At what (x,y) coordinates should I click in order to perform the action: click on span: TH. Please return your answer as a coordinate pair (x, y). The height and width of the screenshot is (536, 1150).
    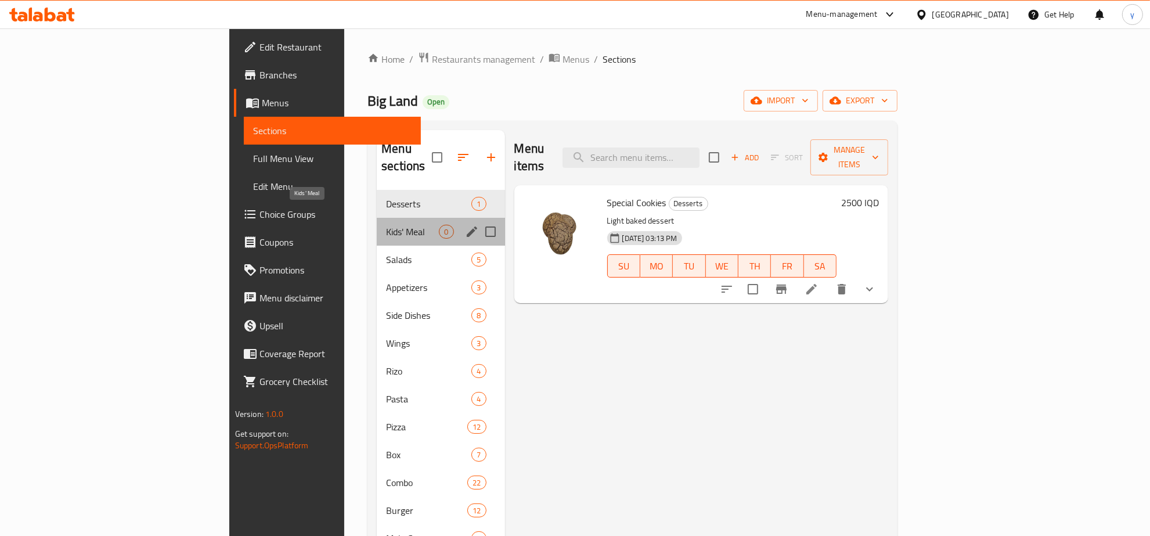
    Looking at the image, I should click on (755, 266).